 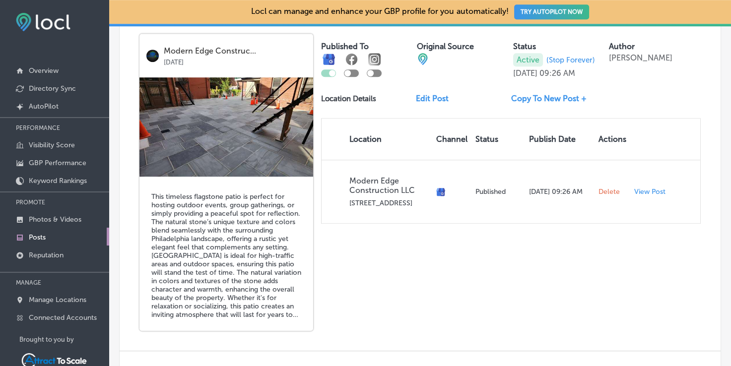 What do you see at coordinates (58, 163) in the screenshot?
I see `p: GBP Performance` at bounding box center [58, 163].